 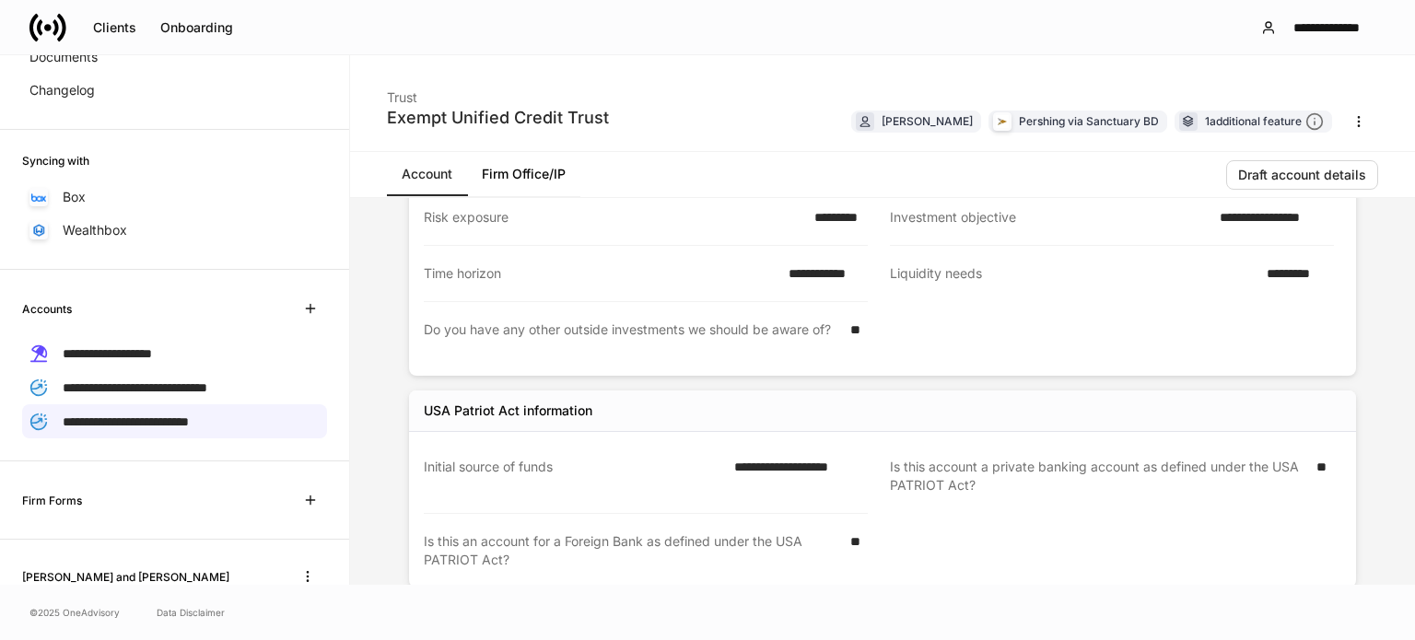 I want to click on div: 1 additional feature, so click(x=1264, y=122).